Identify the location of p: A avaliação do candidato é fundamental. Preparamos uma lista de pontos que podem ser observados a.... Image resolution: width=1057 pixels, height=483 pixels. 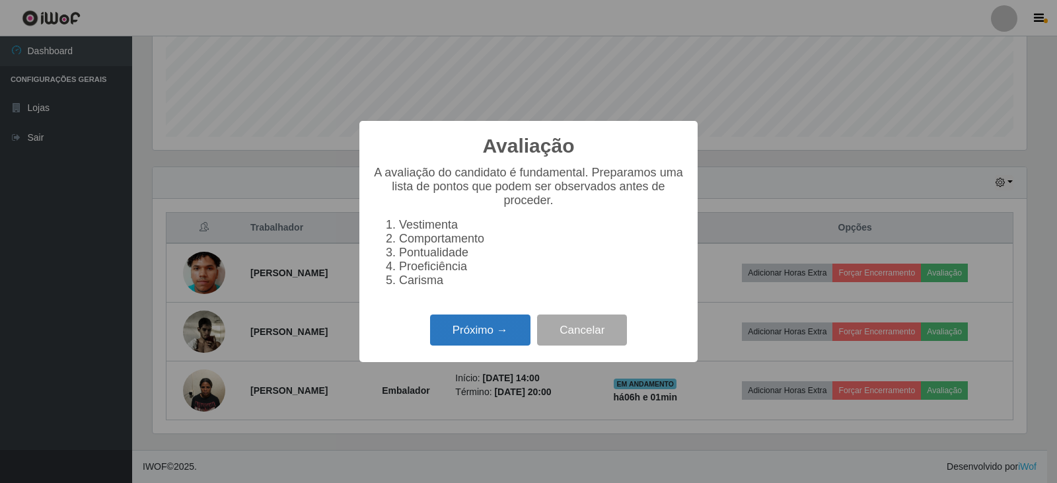
(529, 186).